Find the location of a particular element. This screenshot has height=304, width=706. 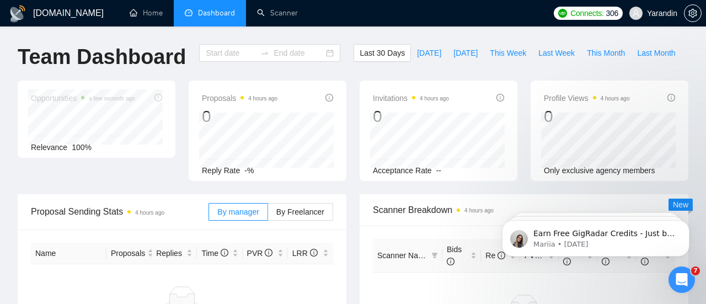

div: message notification from Mariia, 2w ago. Earn Free GigRadar Credits - Just by Sharing Your Story... is located at coordinates (110, 41).